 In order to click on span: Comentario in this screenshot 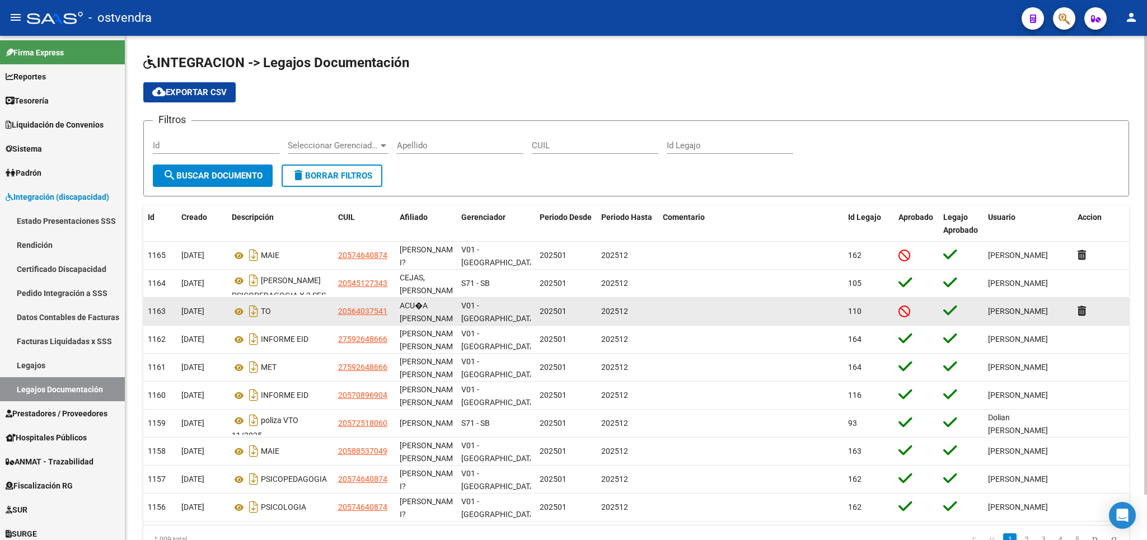, I will do `click(684, 217)`.